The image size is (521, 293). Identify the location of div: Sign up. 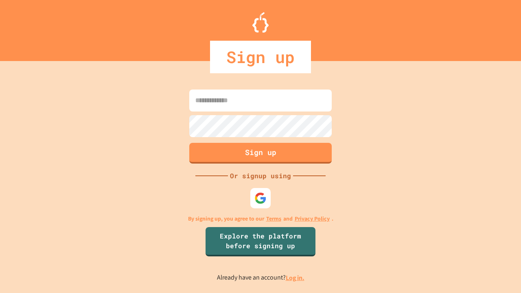
(261, 57).